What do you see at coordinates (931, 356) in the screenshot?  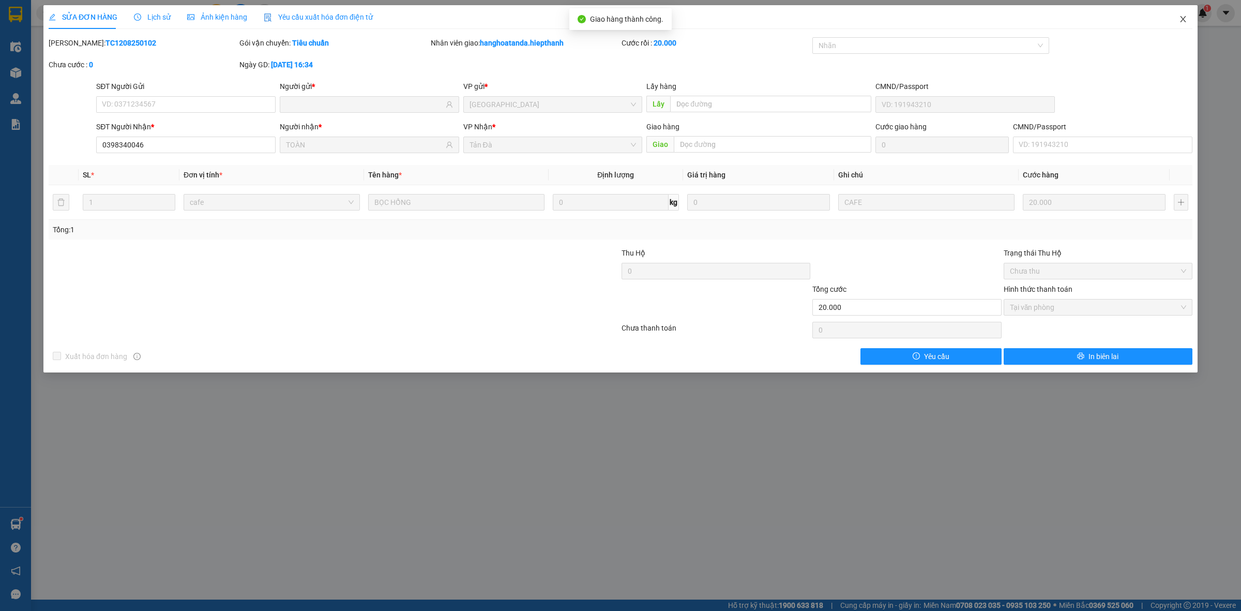 I see `button: exclamation-circleYêu cầu` at bounding box center [931, 356].